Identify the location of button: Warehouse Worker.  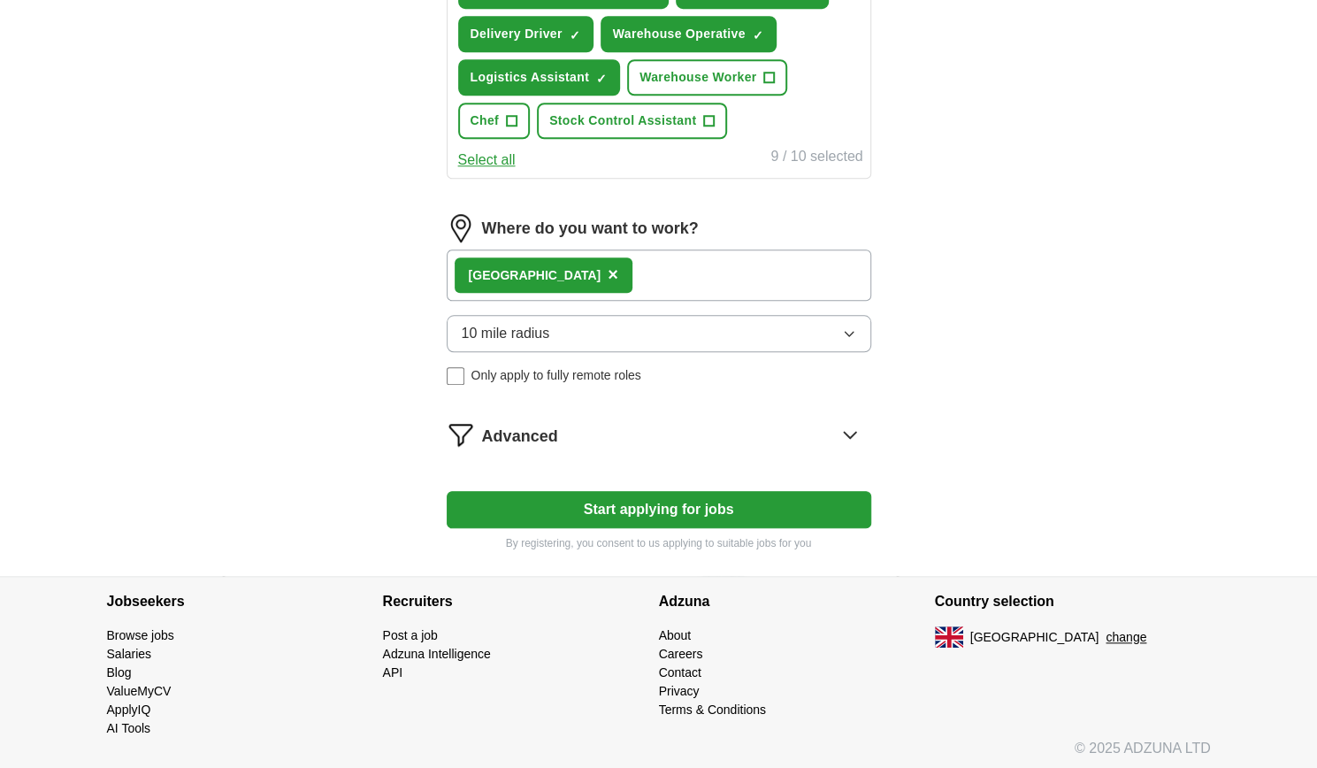
(707, 77).